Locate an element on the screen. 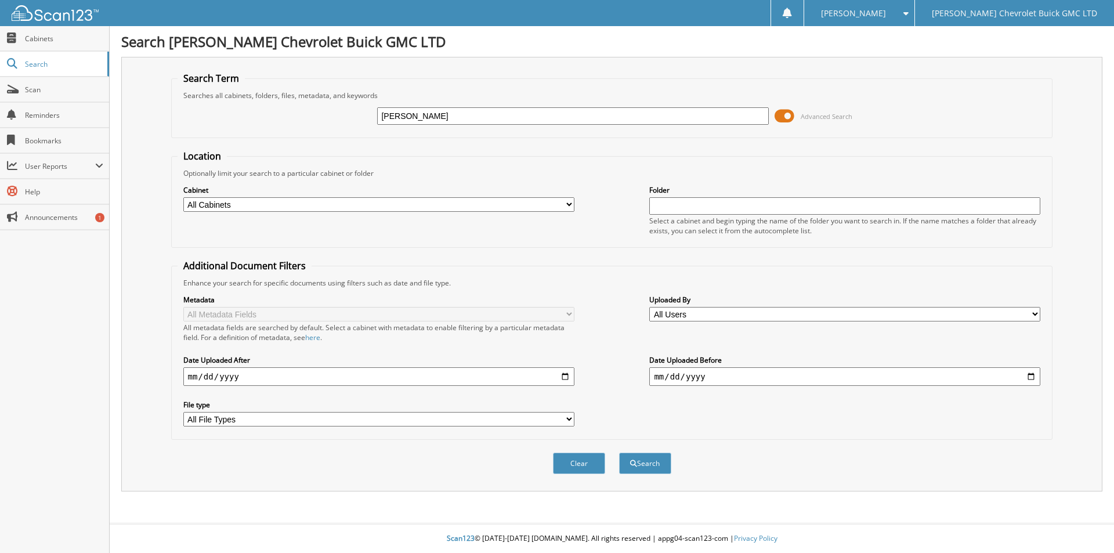 The width and height of the screenshot is (1114, 553). span: Search is located at coordinates (63, 64).